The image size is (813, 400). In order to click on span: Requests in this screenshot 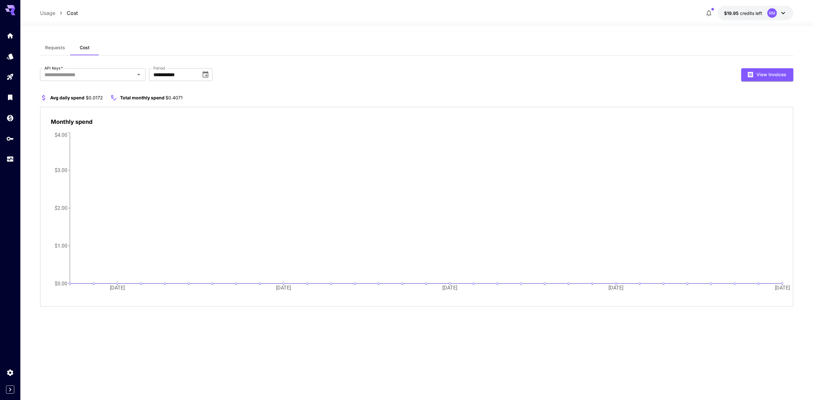, I will do `click(55, 48)`.